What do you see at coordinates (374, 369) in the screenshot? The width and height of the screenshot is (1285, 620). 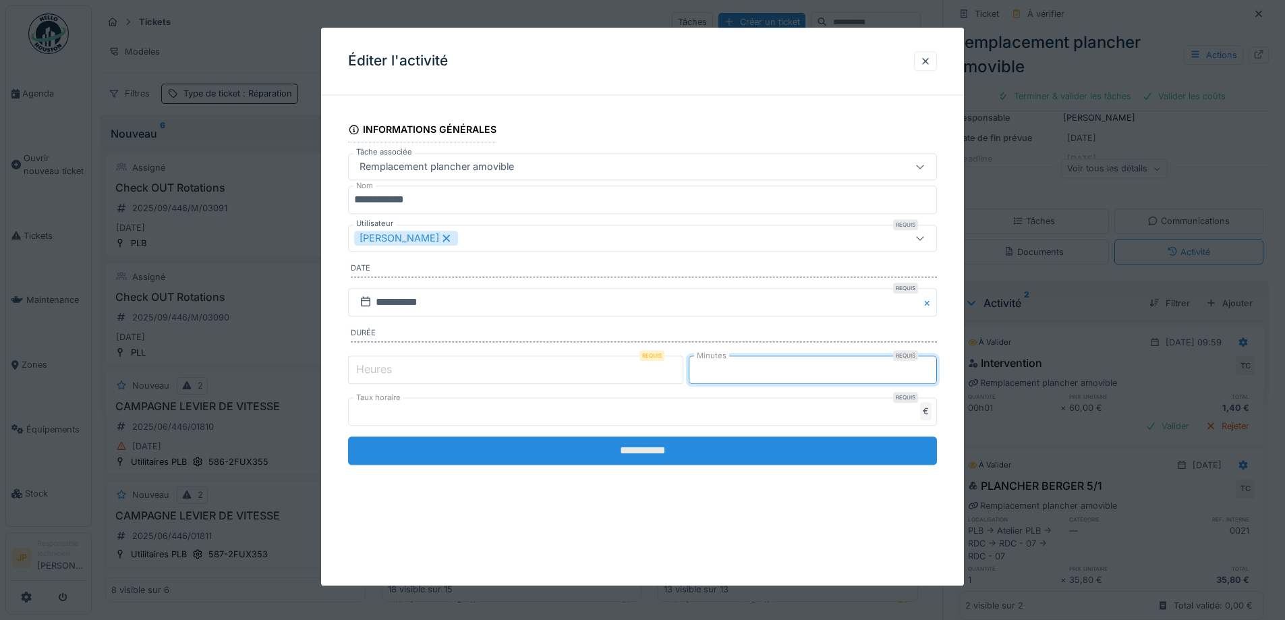 I see `label: Heures` at bounding box center [374, 369].